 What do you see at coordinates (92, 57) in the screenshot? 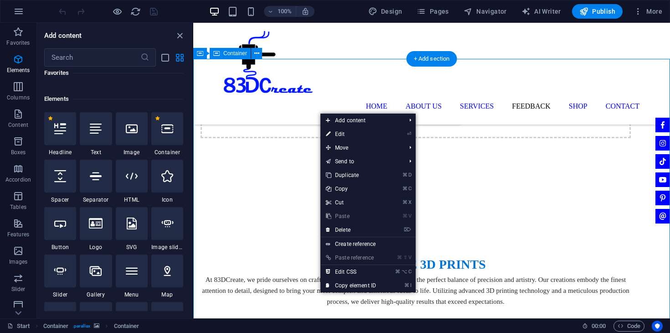
I see `input: Search` at bounding box center [92, 57].